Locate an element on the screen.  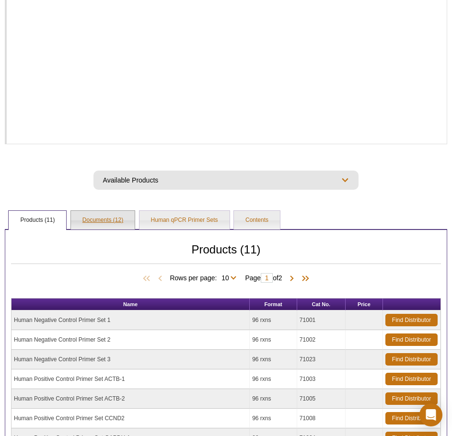
a: Documents (12) is located at coordinates (102, 220).